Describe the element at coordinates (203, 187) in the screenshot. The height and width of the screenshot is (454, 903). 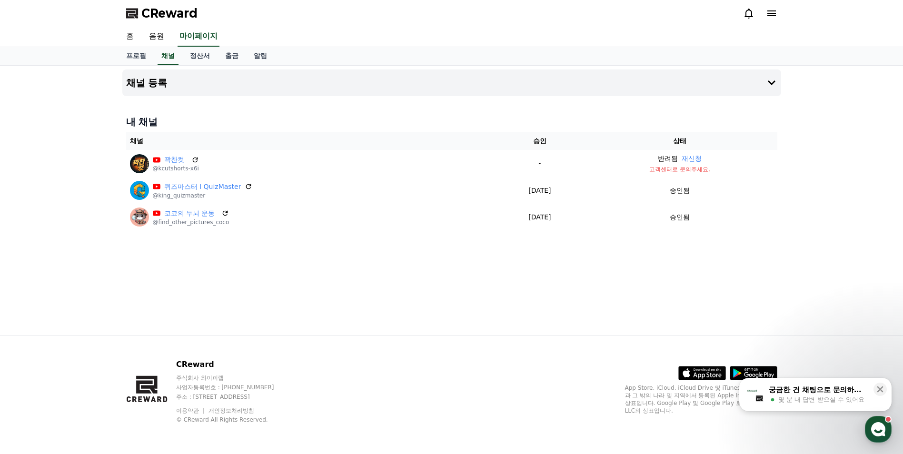
I see `a: 퀴즈마스터 I QuizMaster` at that location.